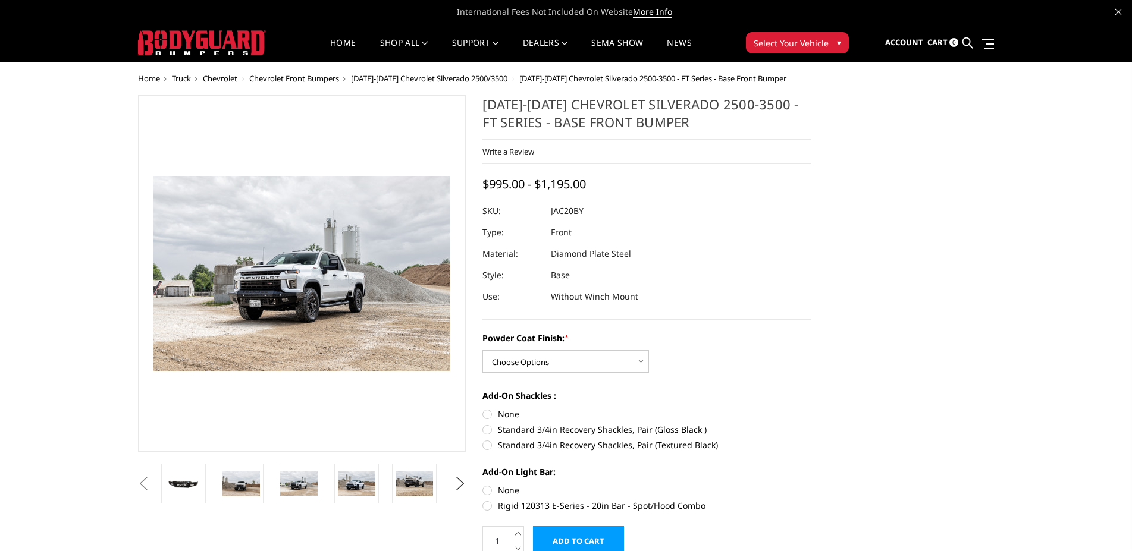 Image resolution: width=1132 pixels, height=551 pixels. Describe the element at coordinates (591, 254) in the screenshot. I see `dd: Diamond Plate Steel` at that location.